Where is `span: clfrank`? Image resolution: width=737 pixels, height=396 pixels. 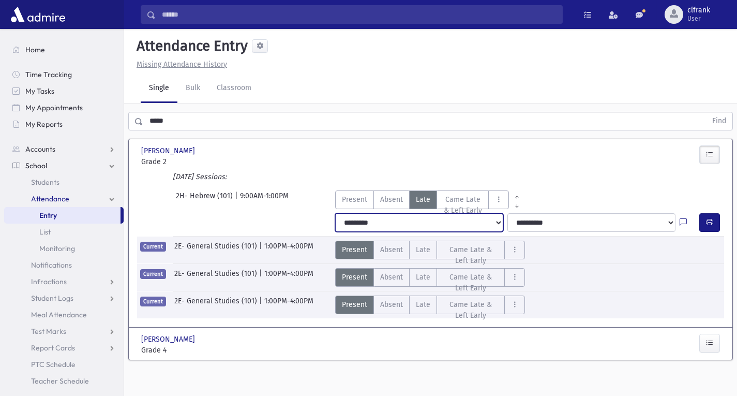 span: clfrank is located at coordinates (699, 10).